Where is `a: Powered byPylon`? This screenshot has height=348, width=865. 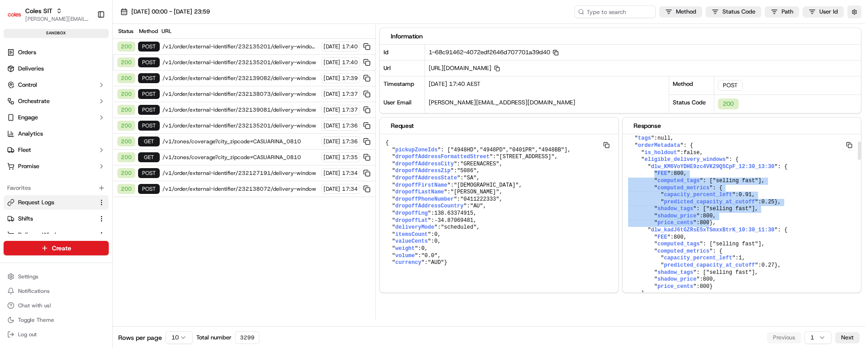
a: Powered byPylon is located at coordinates (86, 156).